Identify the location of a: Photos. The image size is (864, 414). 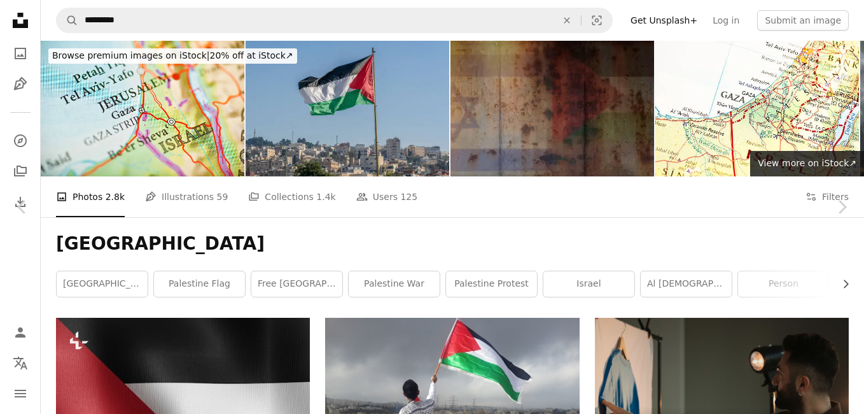
(20, 53).